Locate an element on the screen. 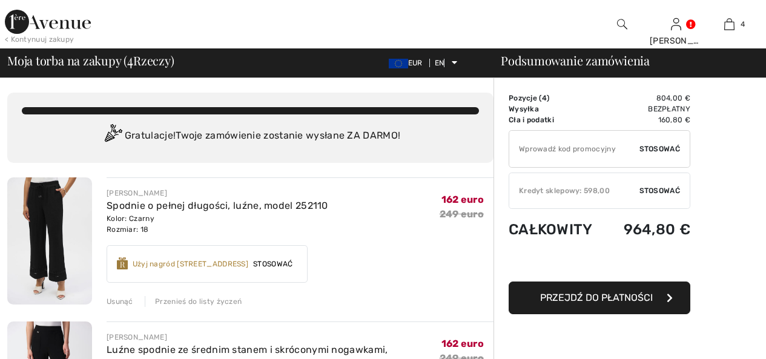 This screenshot has height=359, width=766. font: Spodnie o pełnej długości, luźne, model 252110 is located at coordinates (217, 205).